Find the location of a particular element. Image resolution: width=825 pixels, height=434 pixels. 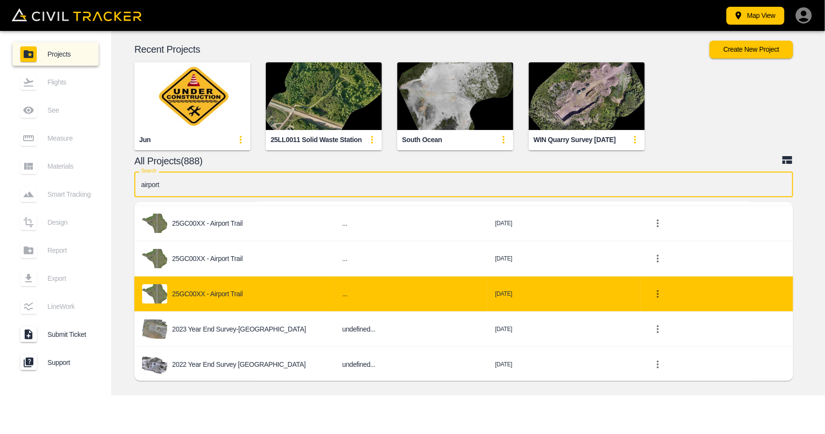

div: South ocean is located at coordinates (422, 140).